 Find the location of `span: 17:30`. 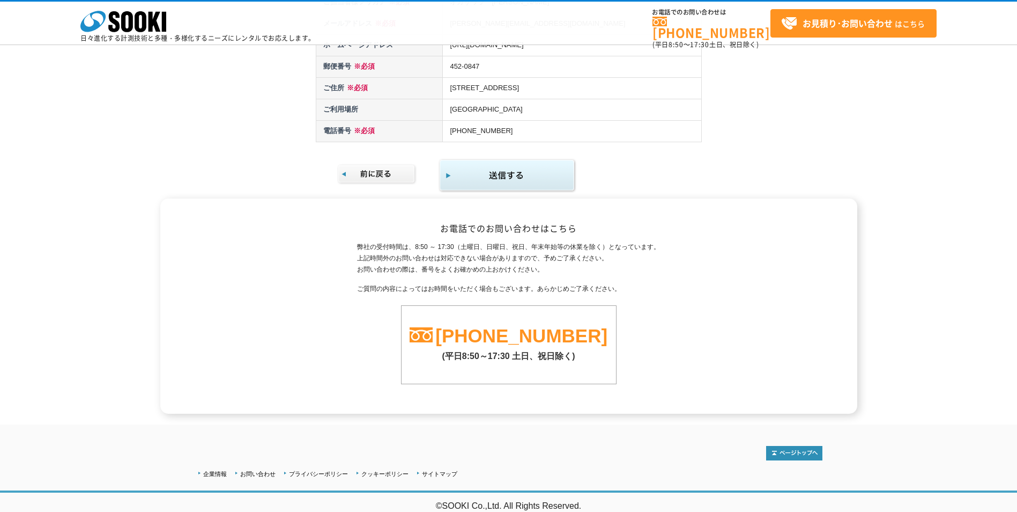

span: 17:30 is located at coordinates (700, 45).